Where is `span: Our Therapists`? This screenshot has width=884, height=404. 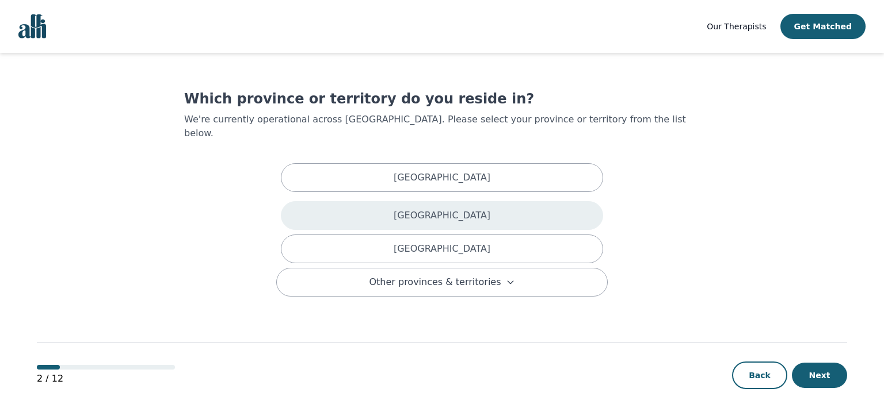 span: Our Therapists is located at coordinates (736, 26).